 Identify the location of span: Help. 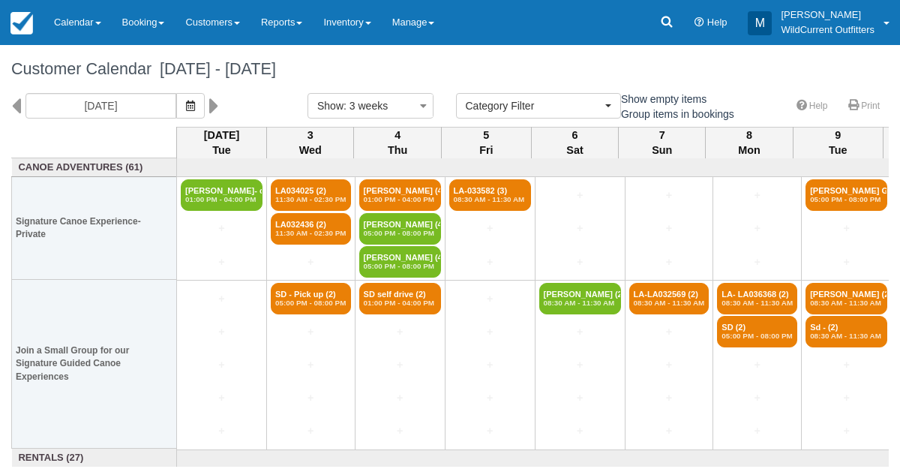
(717, 22).